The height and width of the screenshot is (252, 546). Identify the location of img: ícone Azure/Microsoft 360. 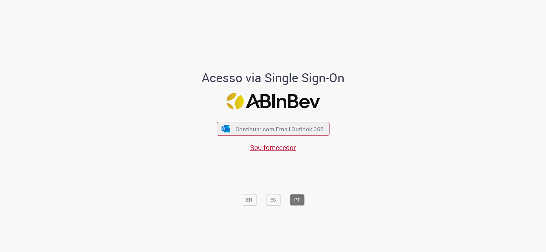
(226, 129).